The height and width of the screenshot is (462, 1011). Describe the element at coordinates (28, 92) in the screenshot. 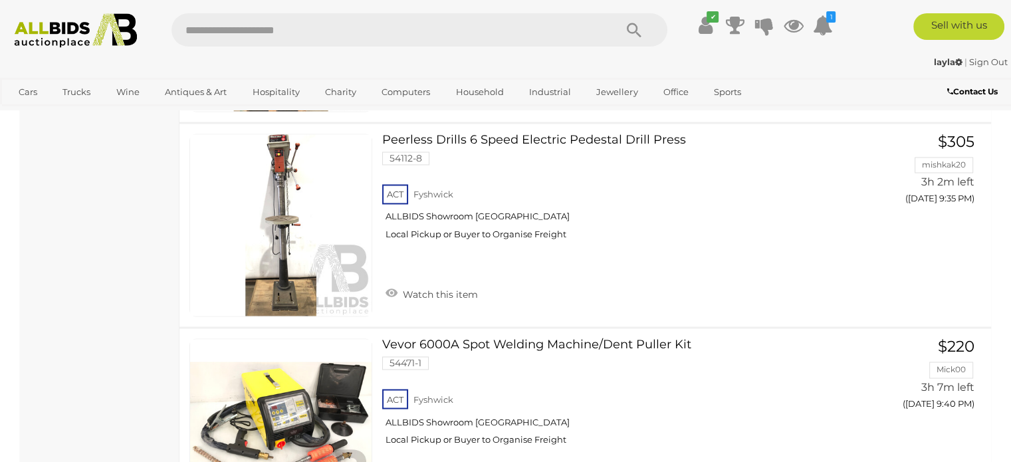

I see `a: Cars` at that location.